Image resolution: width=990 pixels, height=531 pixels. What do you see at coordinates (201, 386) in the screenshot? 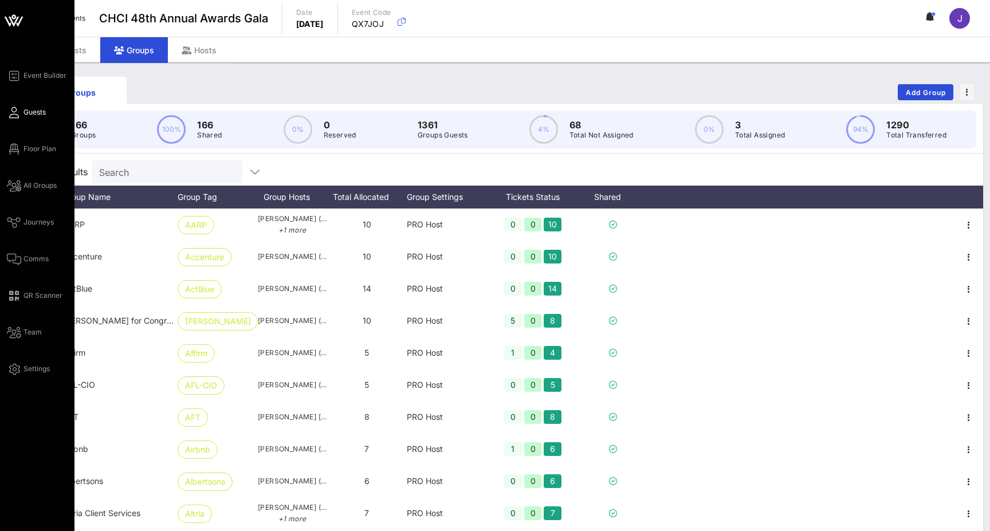
I see `span: AFL-CIO` at bounding box center [201, 386].